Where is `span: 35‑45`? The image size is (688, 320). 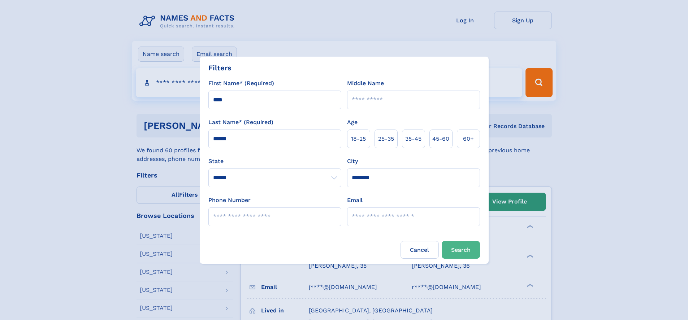
span: 35‑45 is located at coordinates (413, 139).